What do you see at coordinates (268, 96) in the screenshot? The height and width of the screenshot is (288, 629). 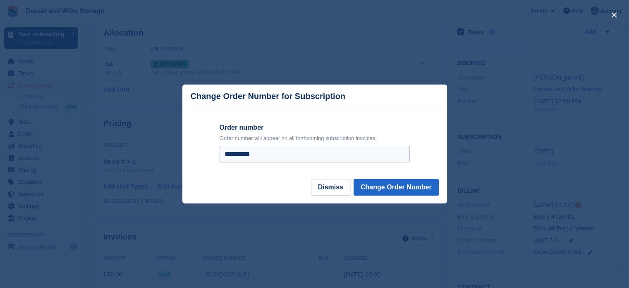 I see `p: Change Order Number for Subscription` at bounding box center [268, 96].